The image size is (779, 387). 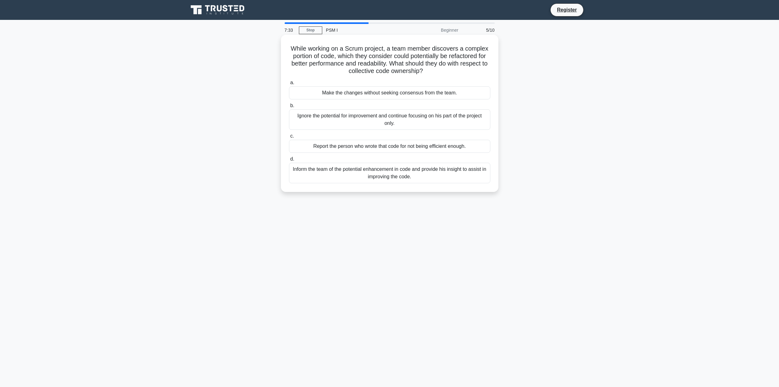 I want to click on div: Report the person who wrote that code for not being efficient enough., so click(x=390, y=146).